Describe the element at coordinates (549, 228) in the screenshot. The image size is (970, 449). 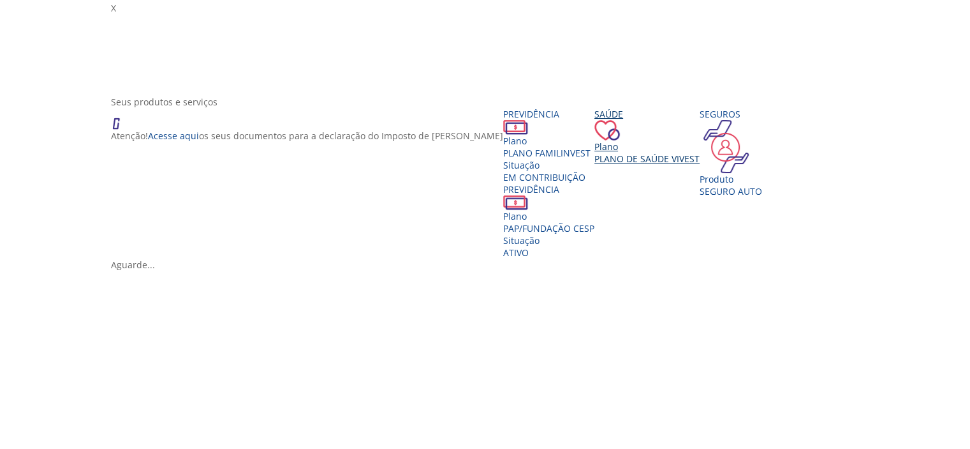
I see `span: PAP/FUNDAÇÃO CESP` at that location.